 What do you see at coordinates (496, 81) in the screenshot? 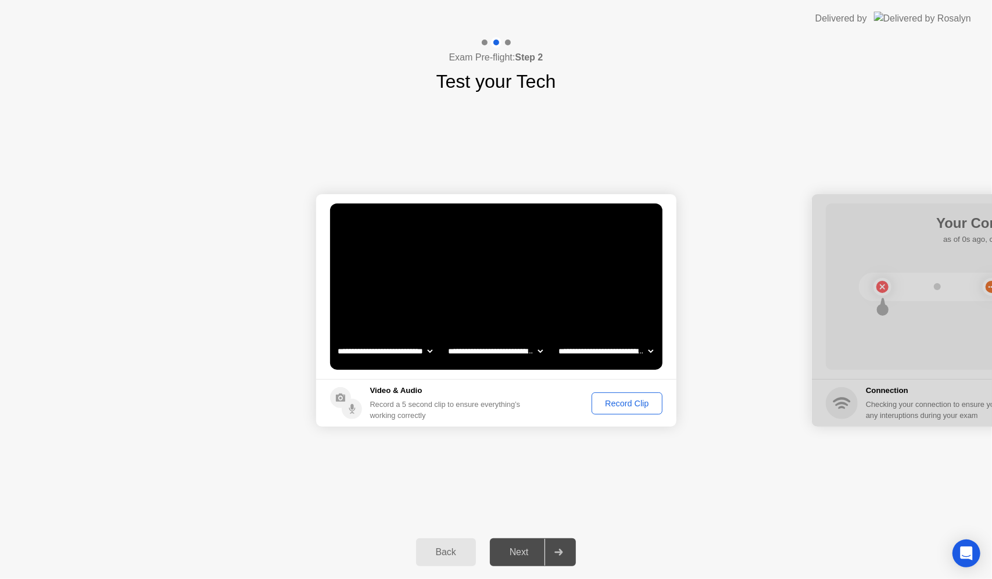
I see `h1: Test your Tech` at bounding box center [496, 81].